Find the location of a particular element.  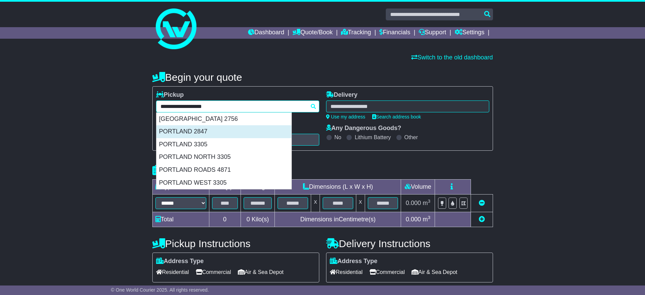

div: PORTLAND 3305 is located at coordinates (224, 145).